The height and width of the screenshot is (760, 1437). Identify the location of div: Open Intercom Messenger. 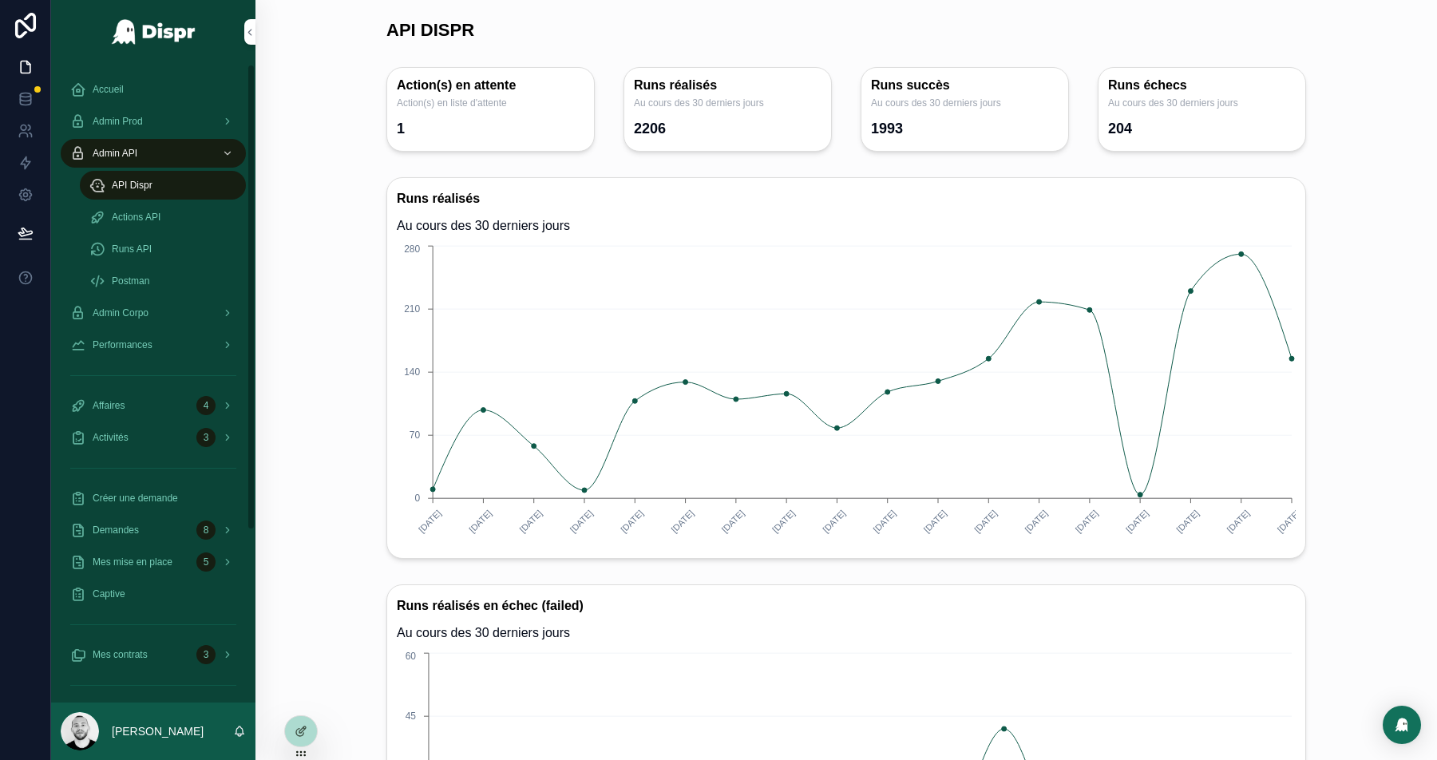
(1402, 725).